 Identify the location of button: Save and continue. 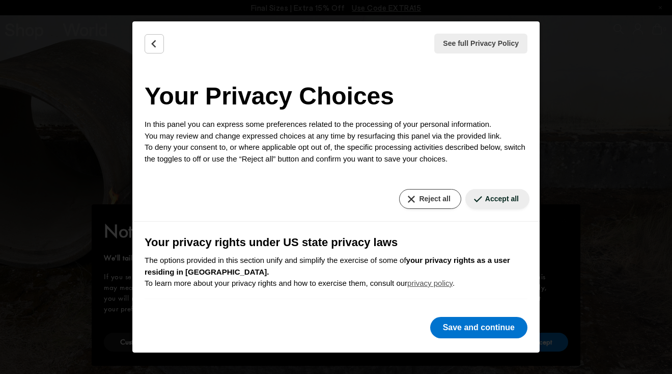
(479, 328).